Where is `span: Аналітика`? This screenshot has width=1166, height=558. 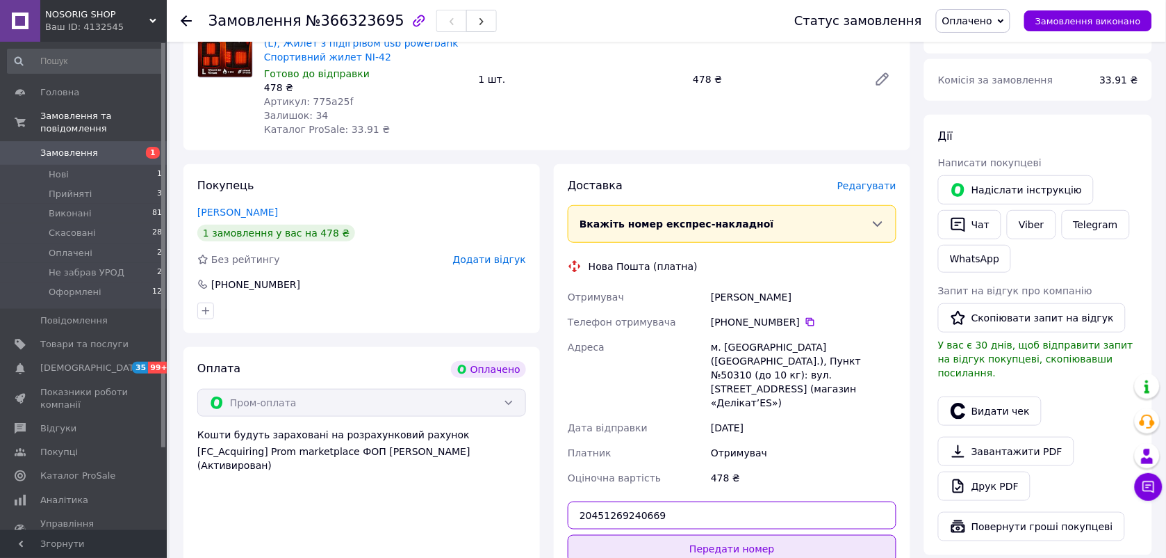
span: Аналітика is located at coordinates (64, 500).